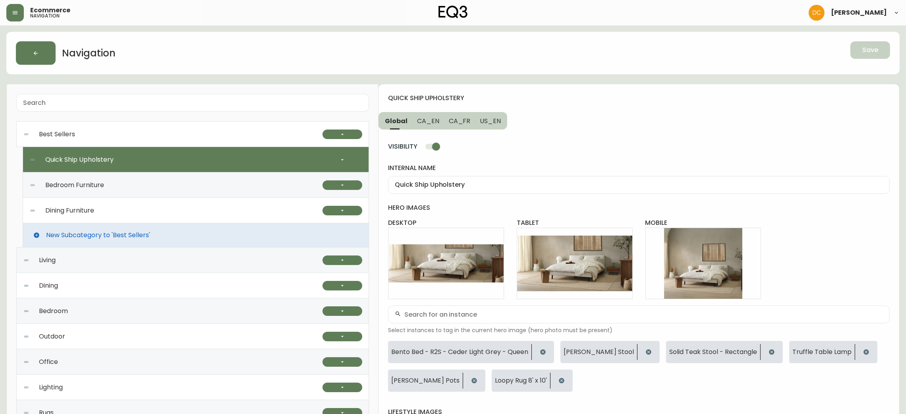 Image resolution: width=906 pixels, height=414 pixels. Describe the element at coordinates (193, 103) in the screenshot. I see `input: Search` at that location.